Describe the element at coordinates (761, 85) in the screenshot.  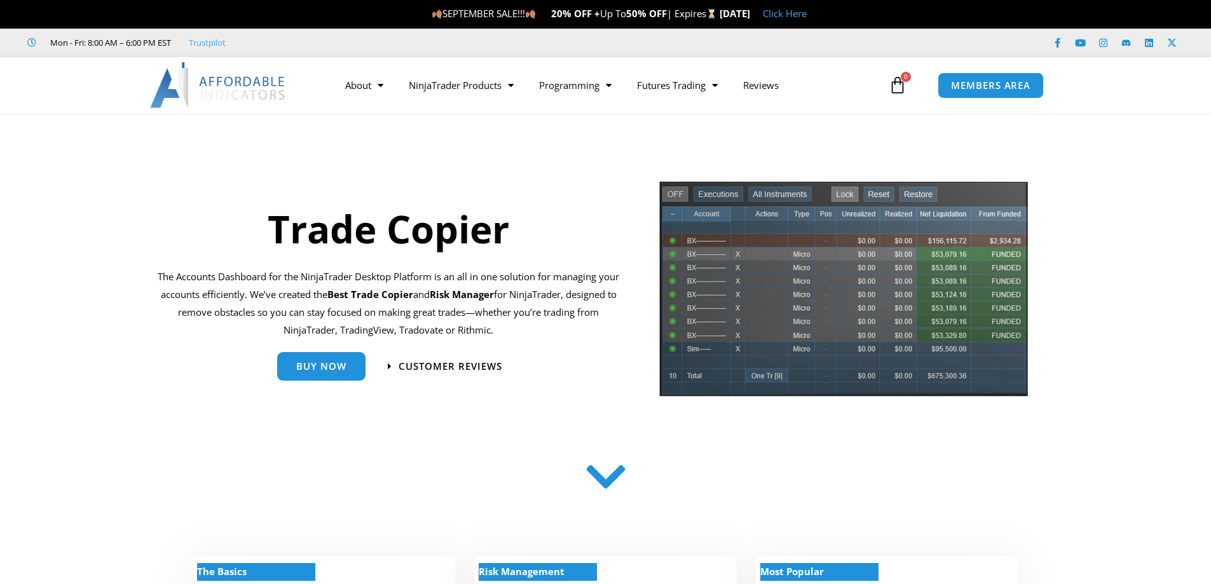
I see `a: Reviews` at that location.